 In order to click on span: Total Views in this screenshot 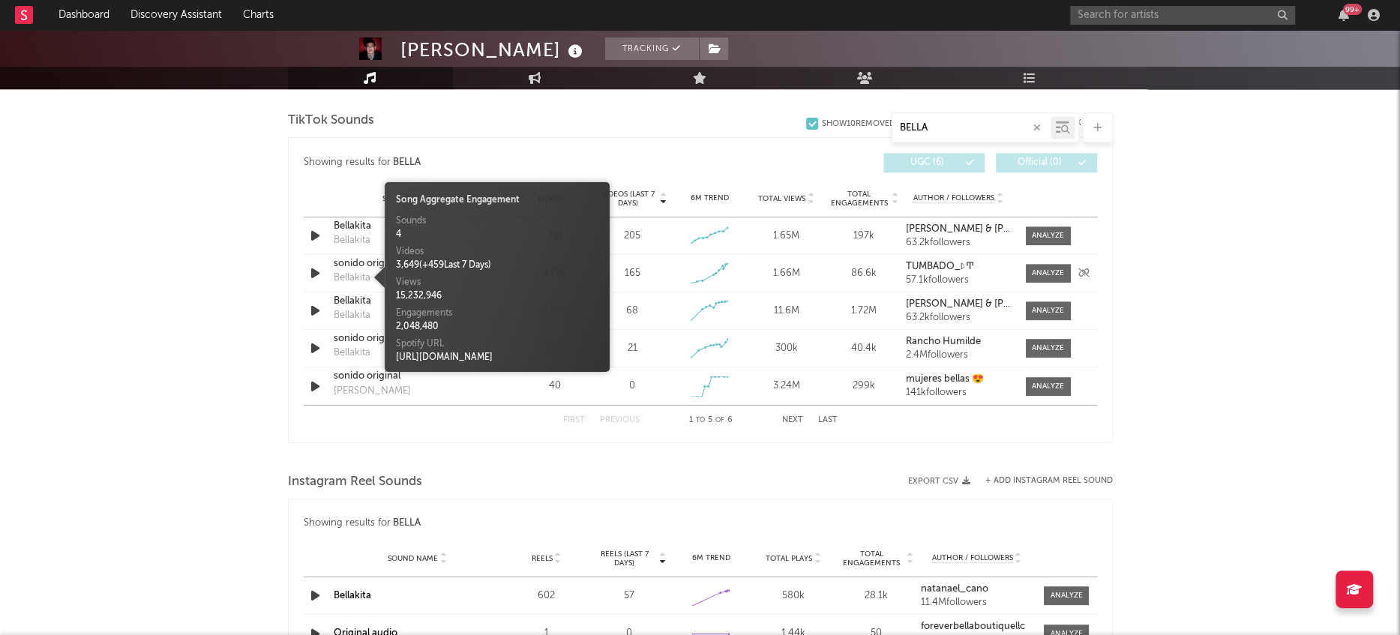, I will do `click(781, 199)`.